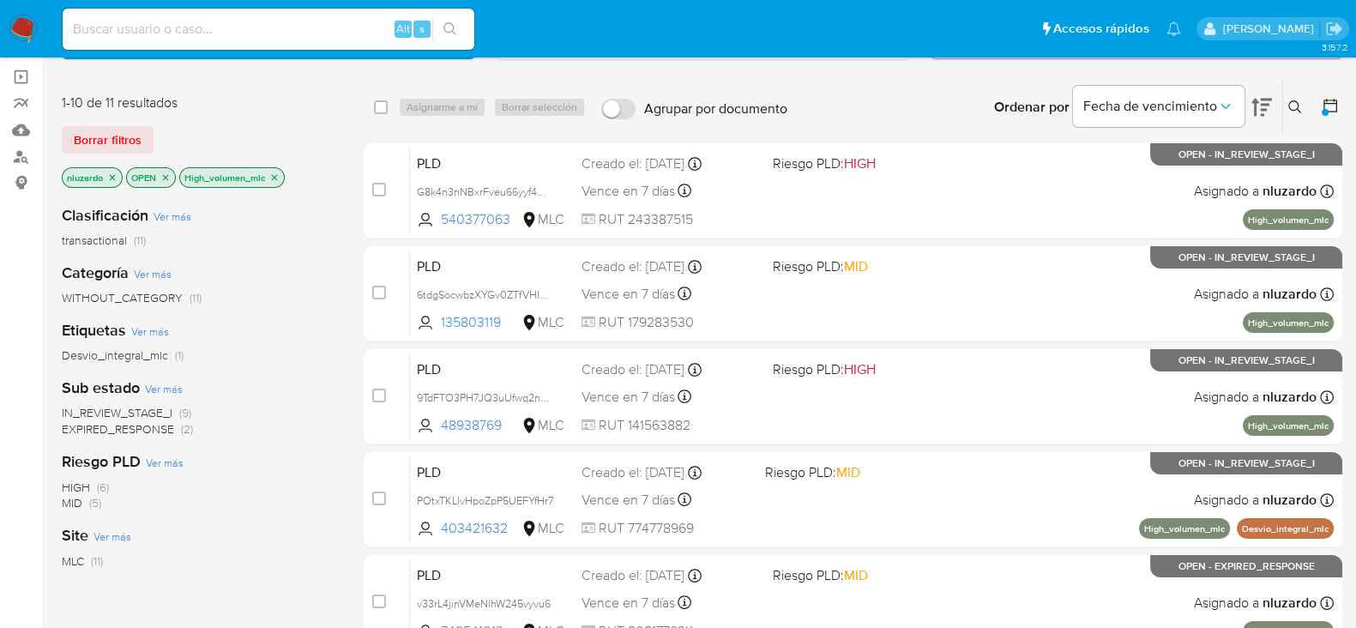 Image resolution: width=1356 pixels, height=628 pixels. Describe the element at coordinates (1271, 28) in the screenshot. I see `p: pablo.ruidiaz@mercadolibre.com` at that location.